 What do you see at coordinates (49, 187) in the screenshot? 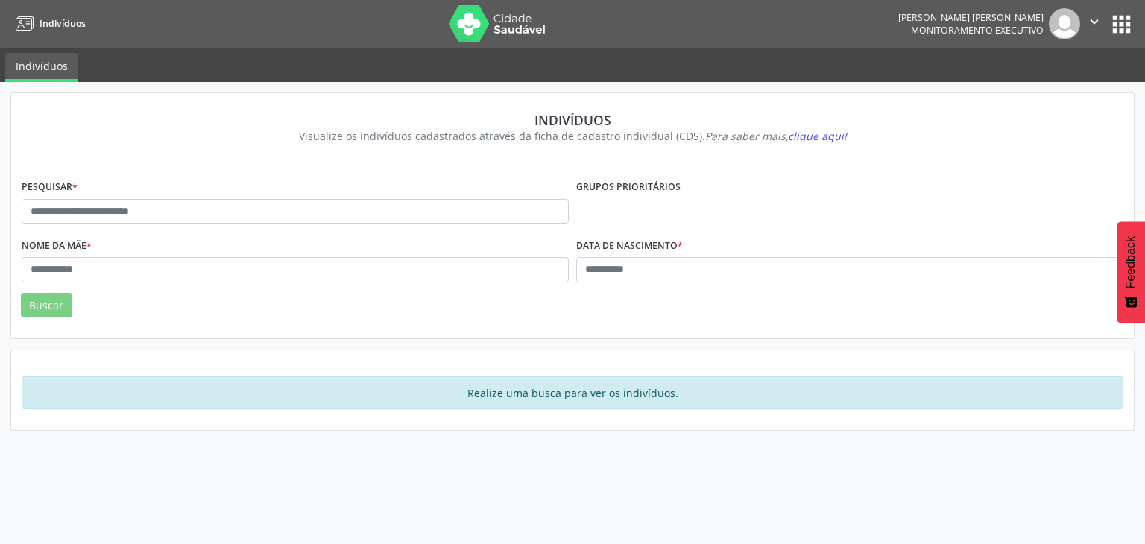
I see `label: Pesquisar` at bounding box center [49, 187].